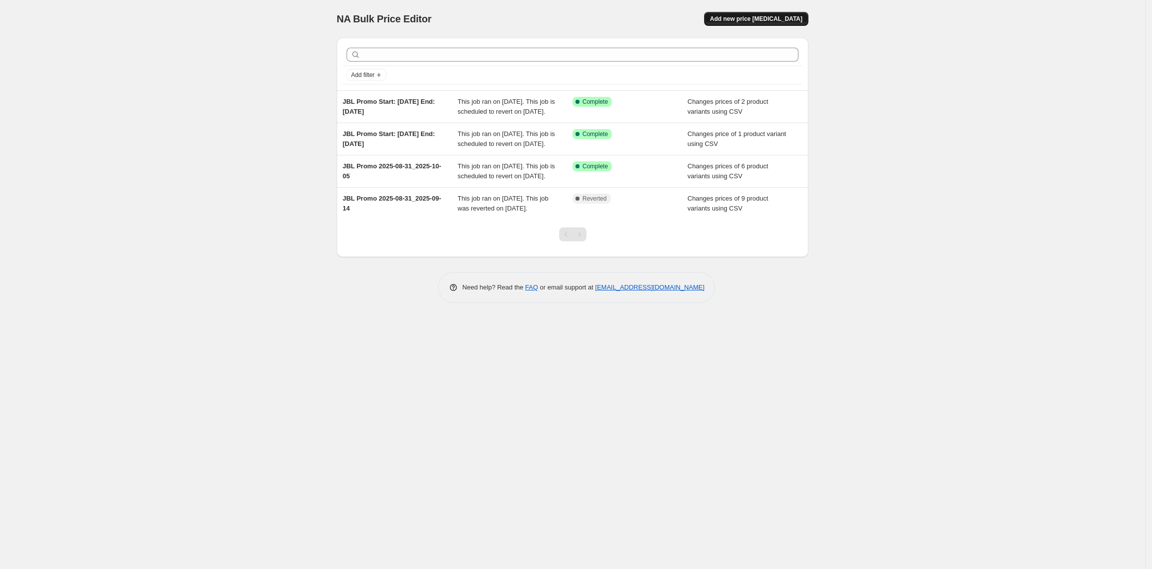 The image size is (1152, 569). What do you see at coordinates (728, 171) in the screenshot?
I see `span: Changes prices of 6 product variants using CSV` at bounding box center [728, 171].